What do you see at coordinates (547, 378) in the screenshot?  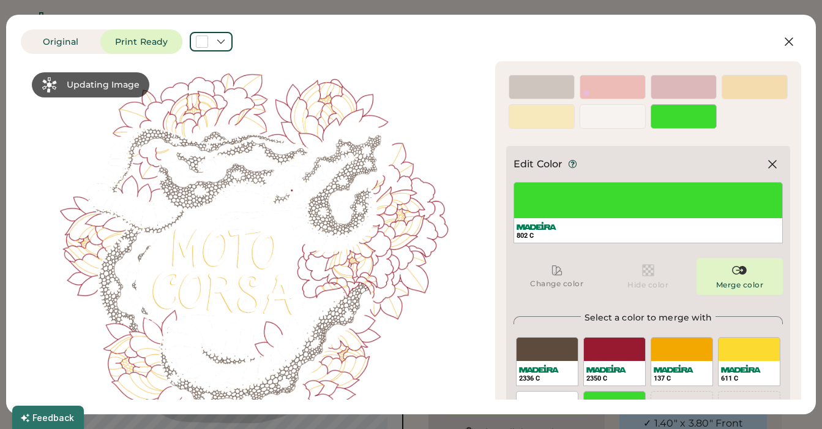 I see `div: 2336 C` at bounding box center [547, 378].